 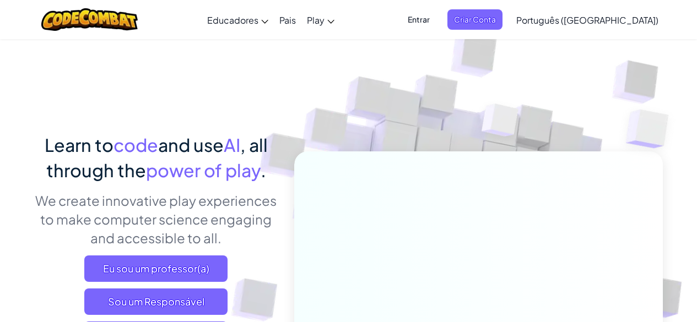 What do you see at coordinates (156, 269) in the screenshot?
I see `a: Eu sou um professor(a)` at bounding box center [156, 269].